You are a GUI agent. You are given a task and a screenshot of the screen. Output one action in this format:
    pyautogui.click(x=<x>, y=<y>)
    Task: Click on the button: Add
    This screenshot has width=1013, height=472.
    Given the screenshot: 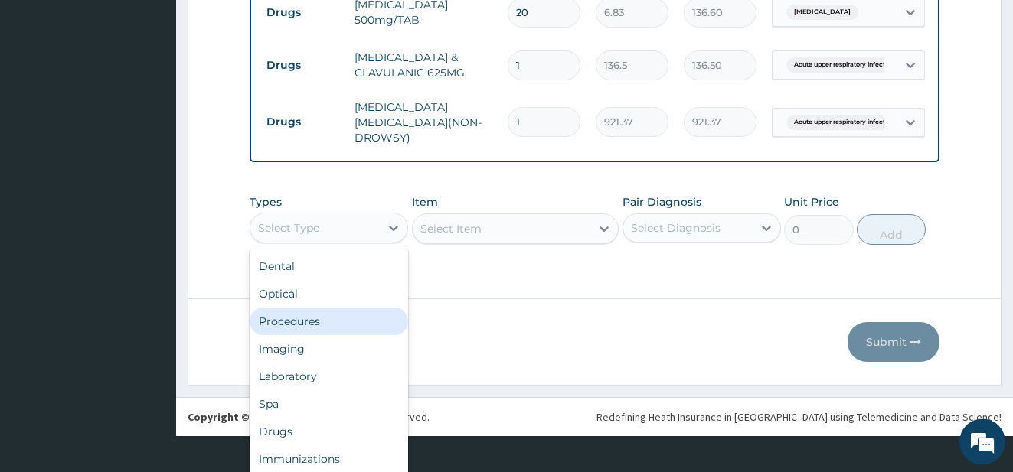 What is the action you would take?
    pyautogui.click(x=891, y=230)
    